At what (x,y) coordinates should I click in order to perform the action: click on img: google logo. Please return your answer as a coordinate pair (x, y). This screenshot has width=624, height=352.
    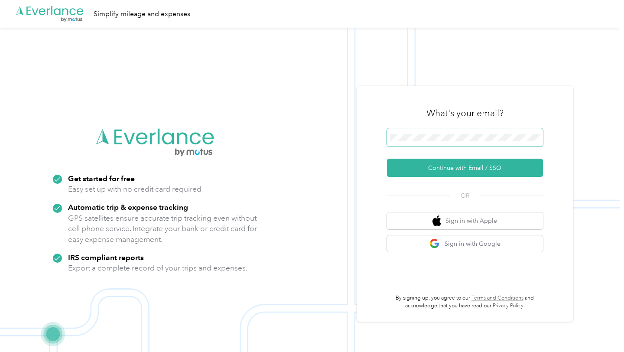
    Looking at the image, I should click on (435, 244).